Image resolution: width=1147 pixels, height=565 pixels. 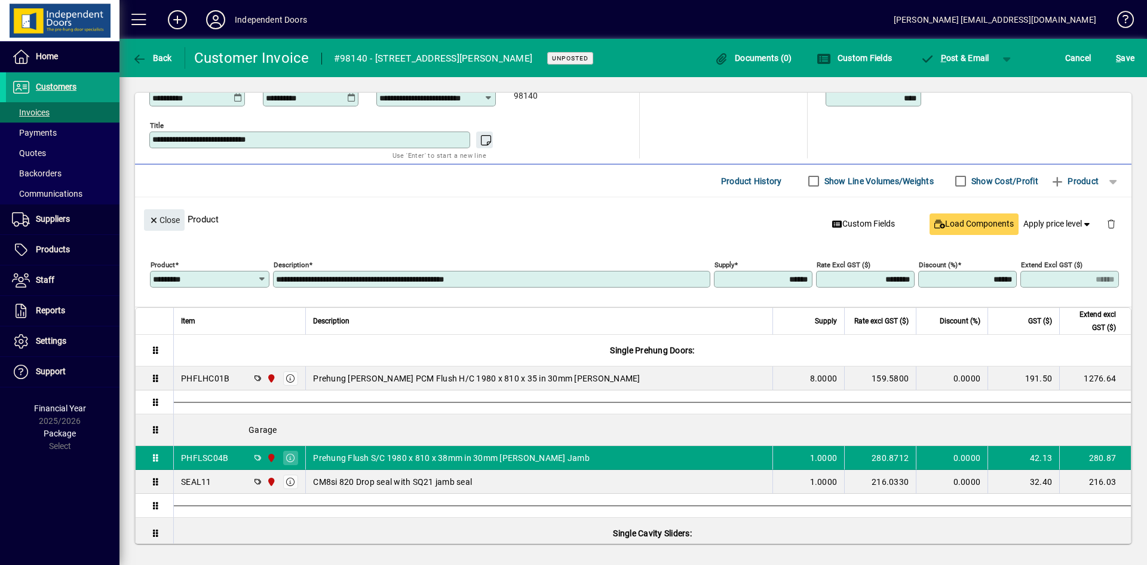 I want to click on span: Rate excl GST ($), so click(x=881, y=321).